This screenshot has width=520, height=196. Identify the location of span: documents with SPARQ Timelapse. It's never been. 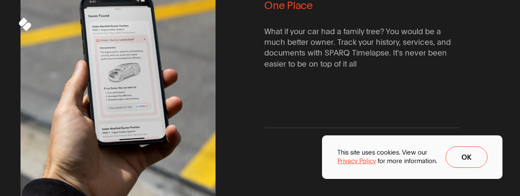
(355, 53).